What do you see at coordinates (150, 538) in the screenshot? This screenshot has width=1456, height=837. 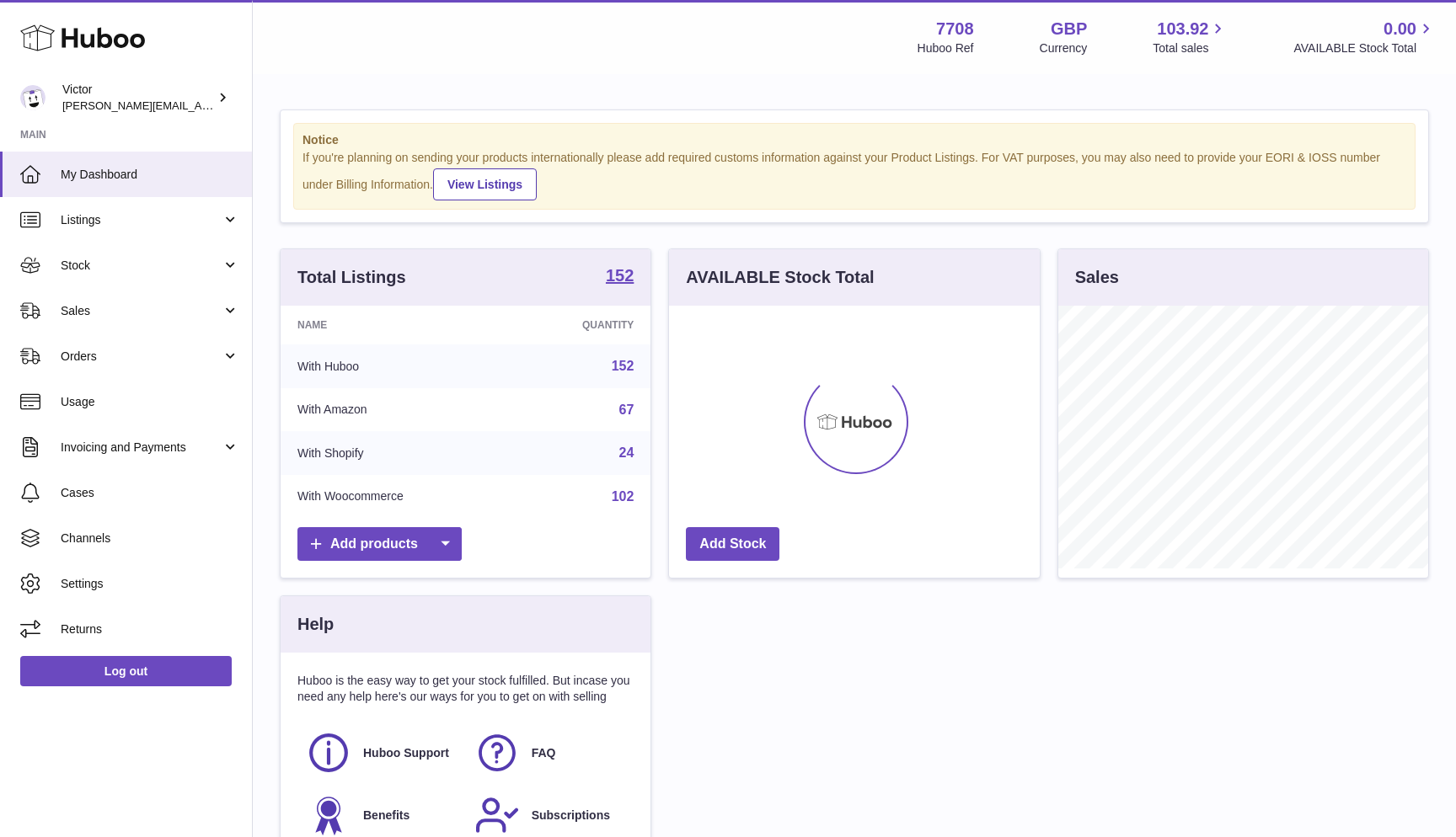 I see `span: Channels` at bounding box center [150, 538].